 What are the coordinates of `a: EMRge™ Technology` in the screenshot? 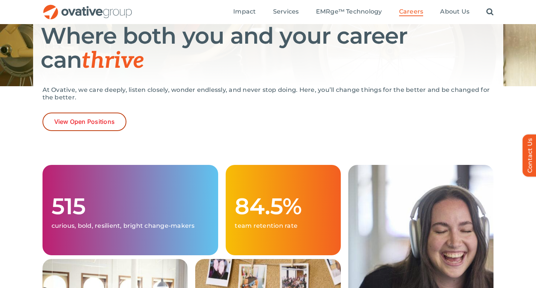 It's located at (349, 12).